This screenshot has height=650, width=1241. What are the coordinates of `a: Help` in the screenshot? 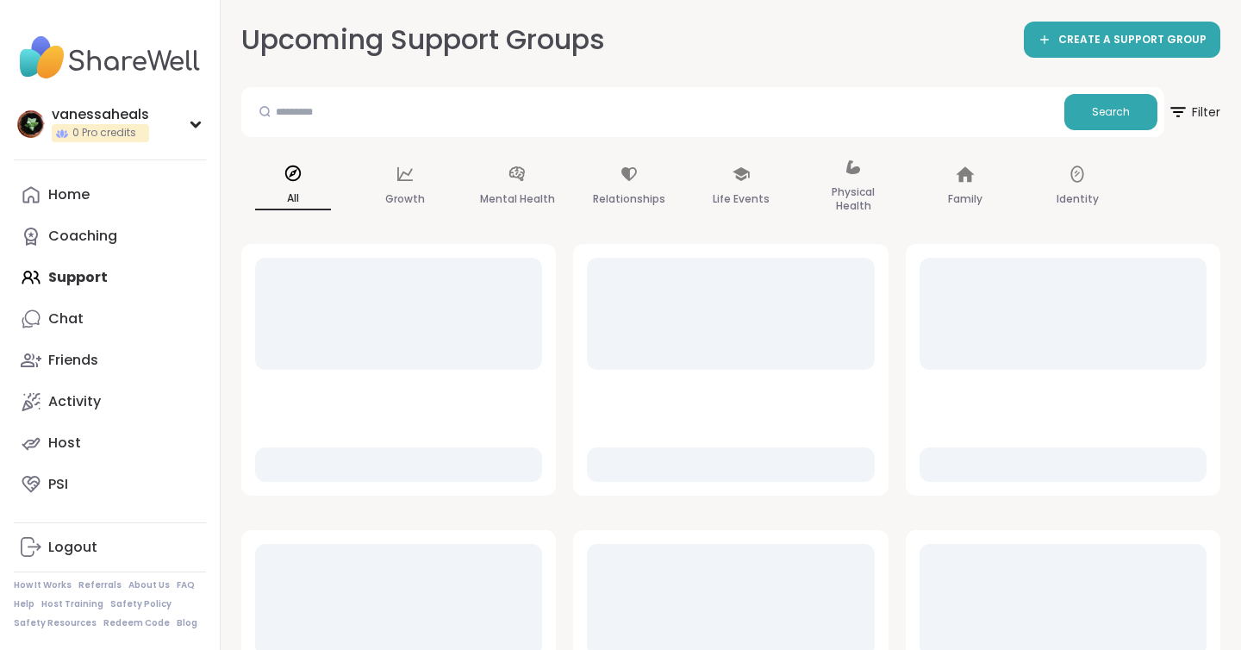 It's located at (24, 604).